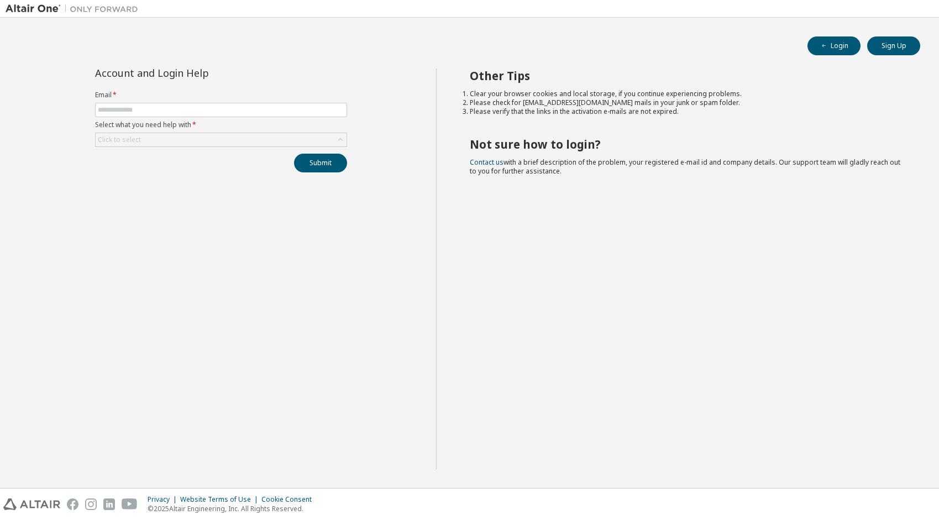  What do you see at coordinates (164, 500) in the screenshot?
I see `div: Privacy` at bounding box center [164, 500].